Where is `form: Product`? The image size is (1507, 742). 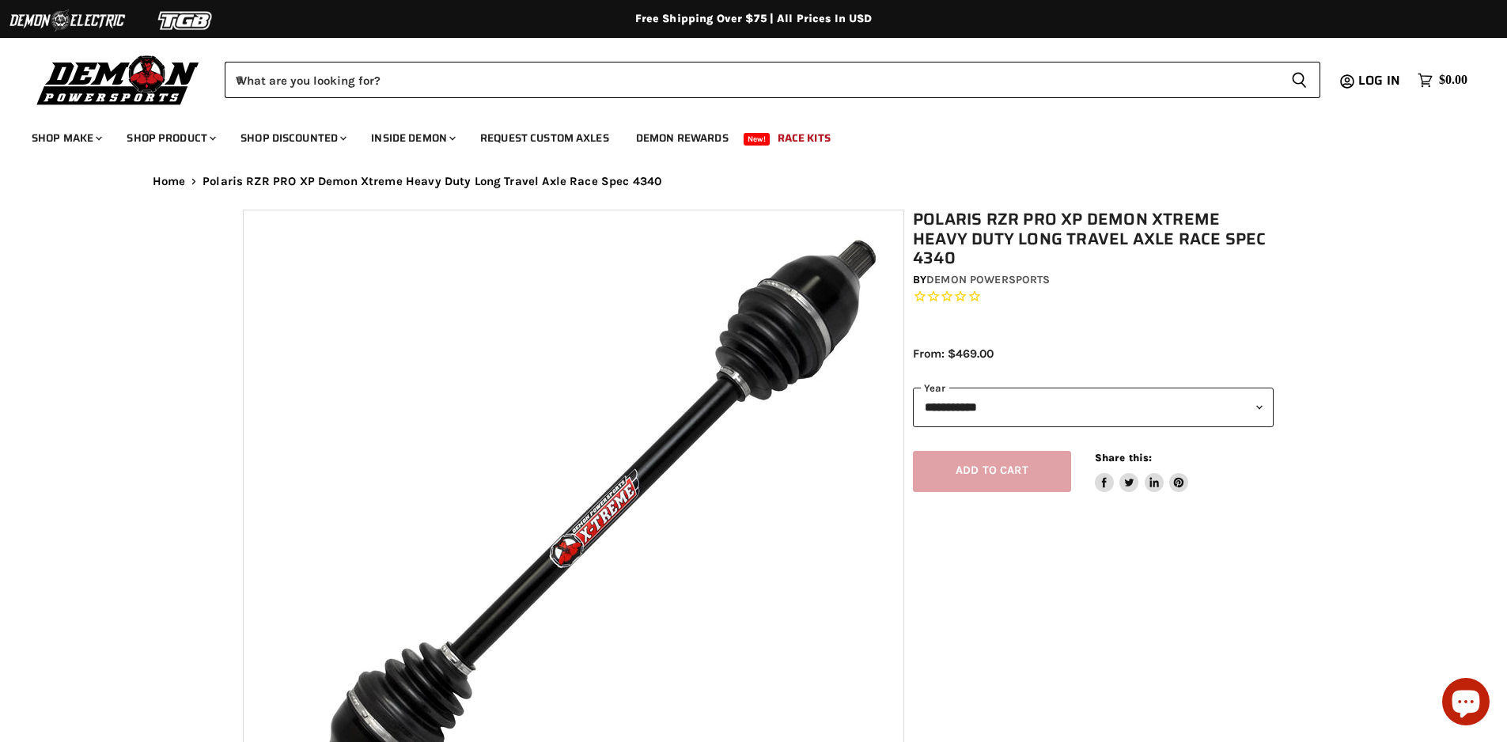 form: Product is located at coordinates (772, 80).